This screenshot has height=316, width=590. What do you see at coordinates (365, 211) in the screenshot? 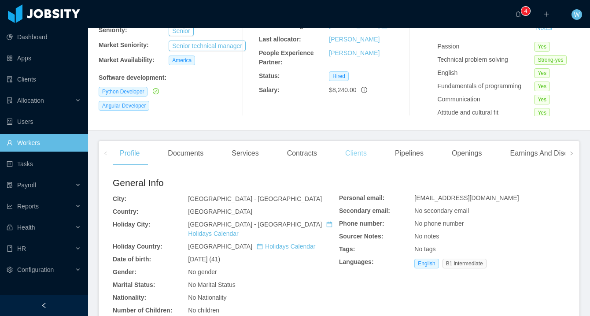
I see `b: Secondary email:` at bounding box center [365, 211].